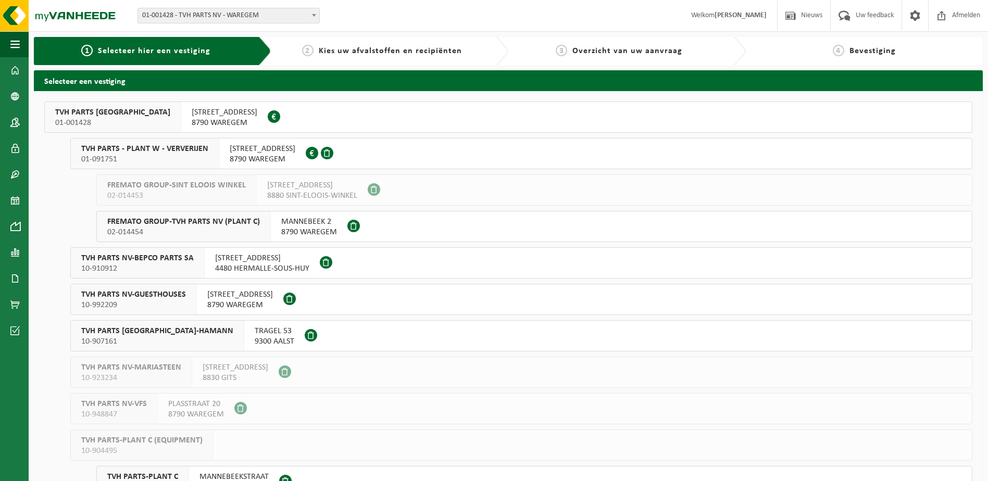 The width and height of the screenshot is (988, 481). I want to click on span: FREMATO GROUP-SINT ELOOIS WINKEL, so click(177, 185).